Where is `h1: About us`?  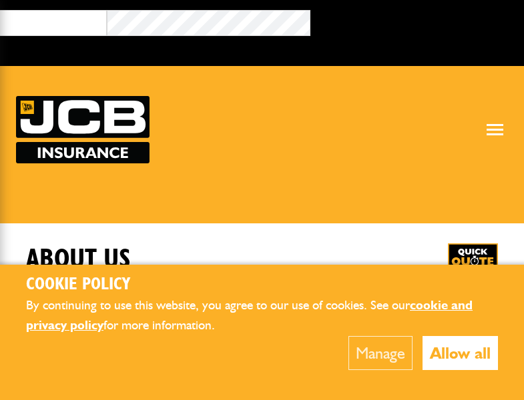
h1: About us is located at coordinates (78, 260).